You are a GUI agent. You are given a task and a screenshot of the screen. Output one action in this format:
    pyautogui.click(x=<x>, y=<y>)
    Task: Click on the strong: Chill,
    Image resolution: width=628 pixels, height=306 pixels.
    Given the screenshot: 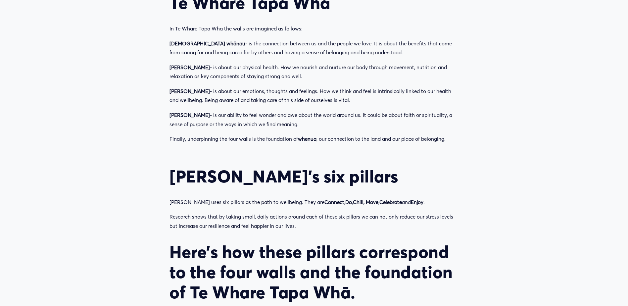 What is the action you would take?
    pyautogui.click(x=359, y=202)
    